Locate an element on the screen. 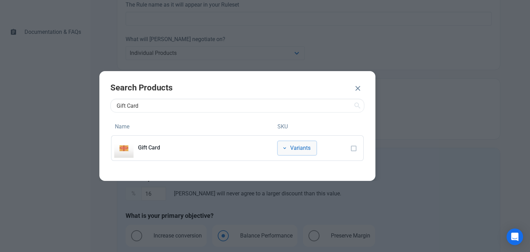 Image resolution: width=530 pixels, height=252 pixels. h2: Search Products is located at coordinates (229, 88).